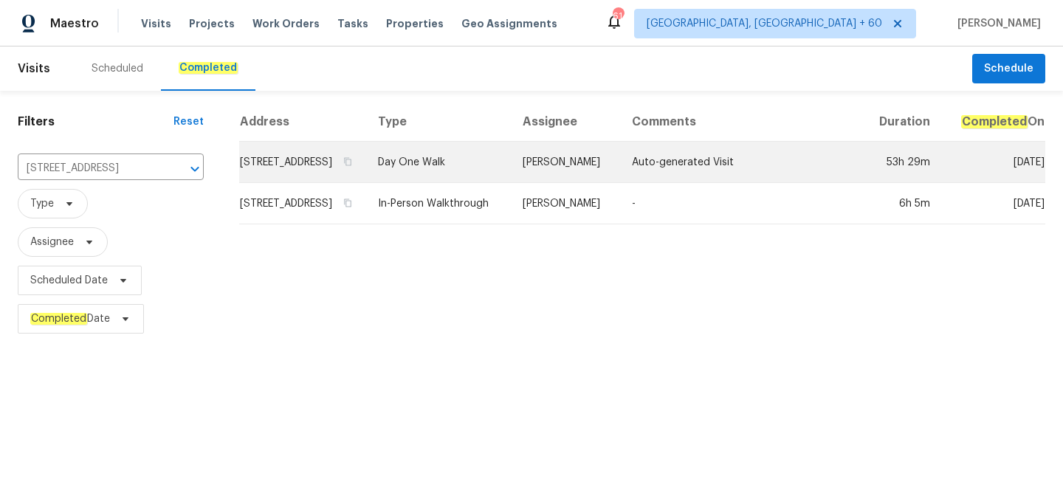  I want to click on span: Scheduled Date, so click(69, 280).